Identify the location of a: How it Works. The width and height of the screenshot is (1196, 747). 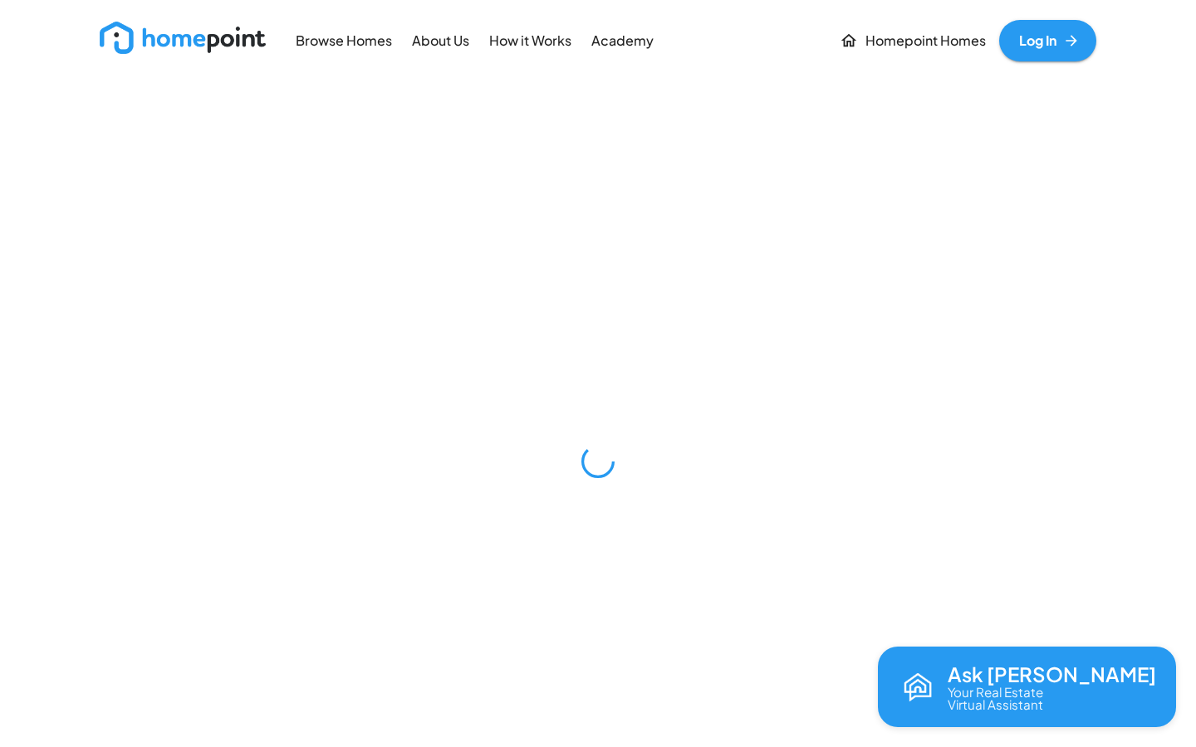
(530, 40).